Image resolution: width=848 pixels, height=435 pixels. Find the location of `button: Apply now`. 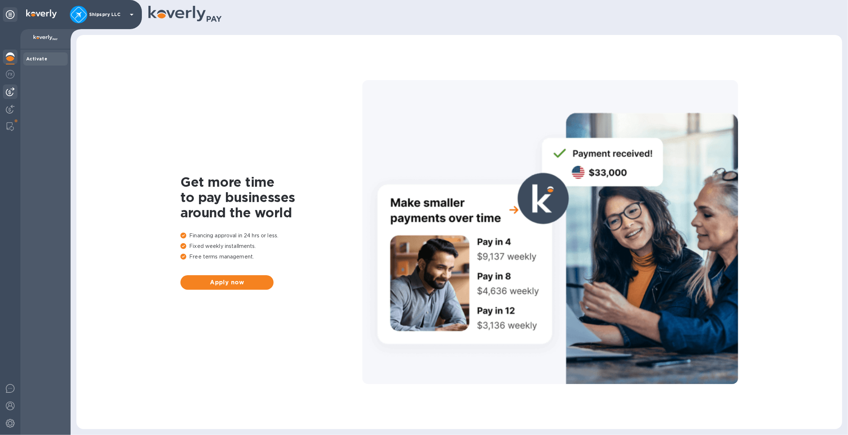

button: Apply now is located at coordinates (227, 282).